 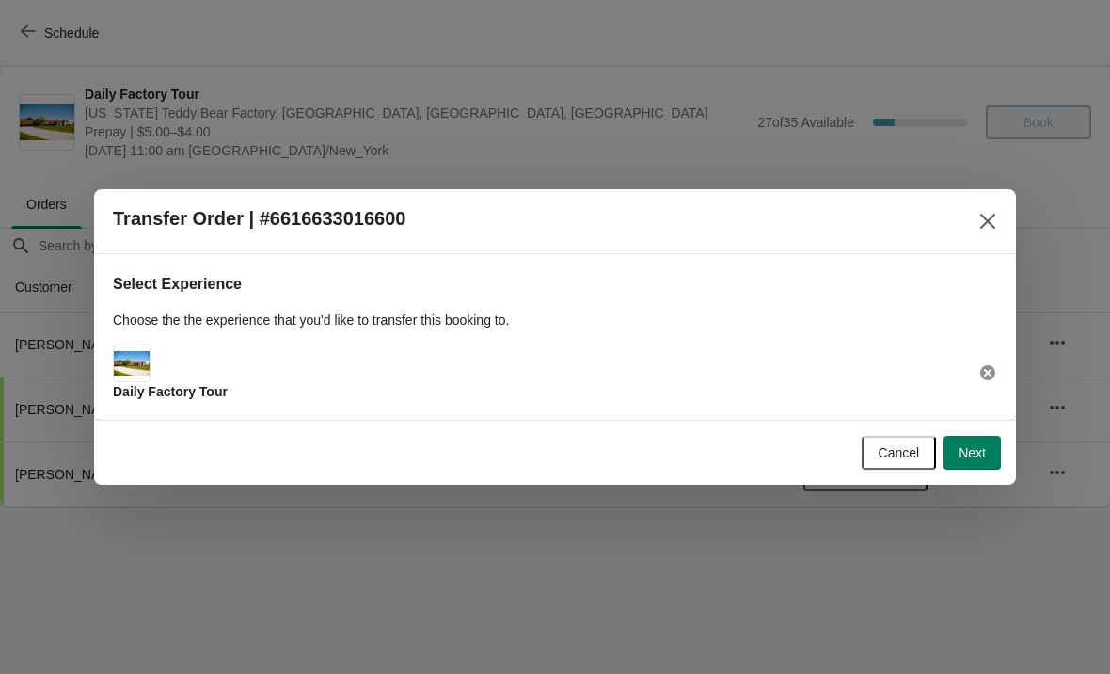 I want to click on p: Choose the the experience that you'd like to transfer this booking to., so click(x=555, y=320).